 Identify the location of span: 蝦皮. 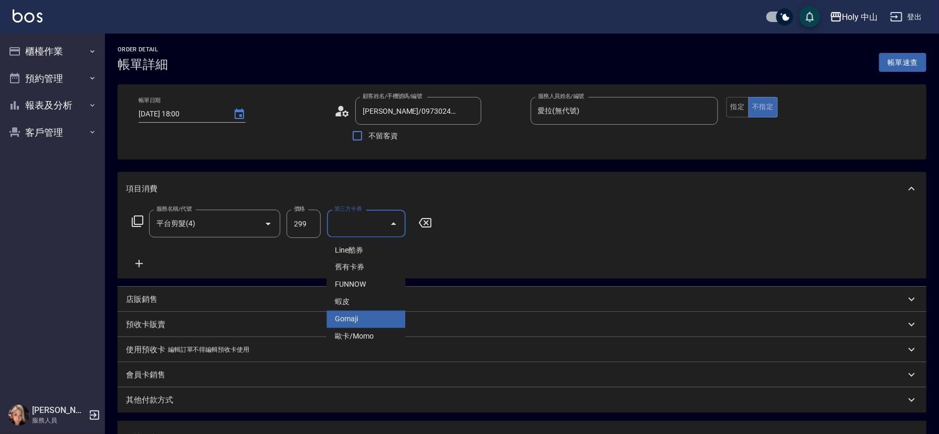
(366, 302).